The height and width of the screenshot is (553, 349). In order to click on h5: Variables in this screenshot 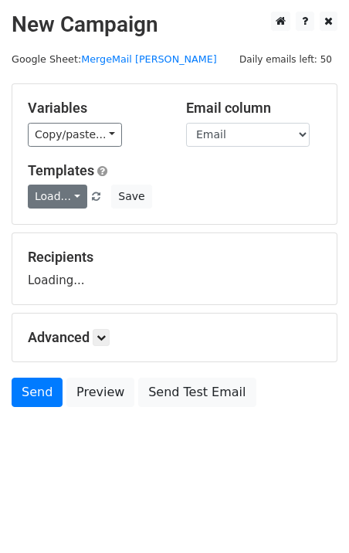, I will do `click(95, 108)`.